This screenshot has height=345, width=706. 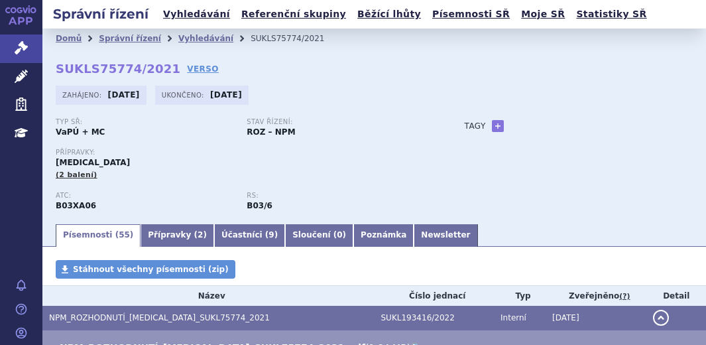 What do you see at coordinates (319, 235) in the screenshot?
I see `a: Sloučení (0)` at bounding box center [319, 235].